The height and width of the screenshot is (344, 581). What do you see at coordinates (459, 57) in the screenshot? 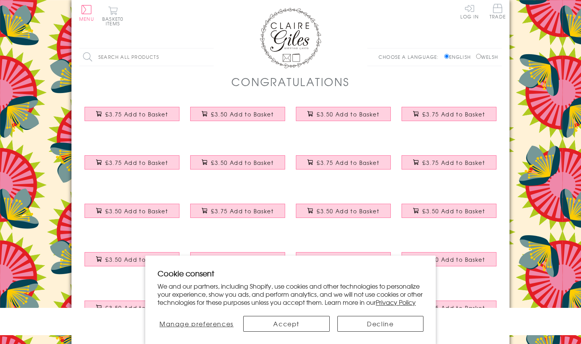
I see `label: English` at bounding box center [459, 57].